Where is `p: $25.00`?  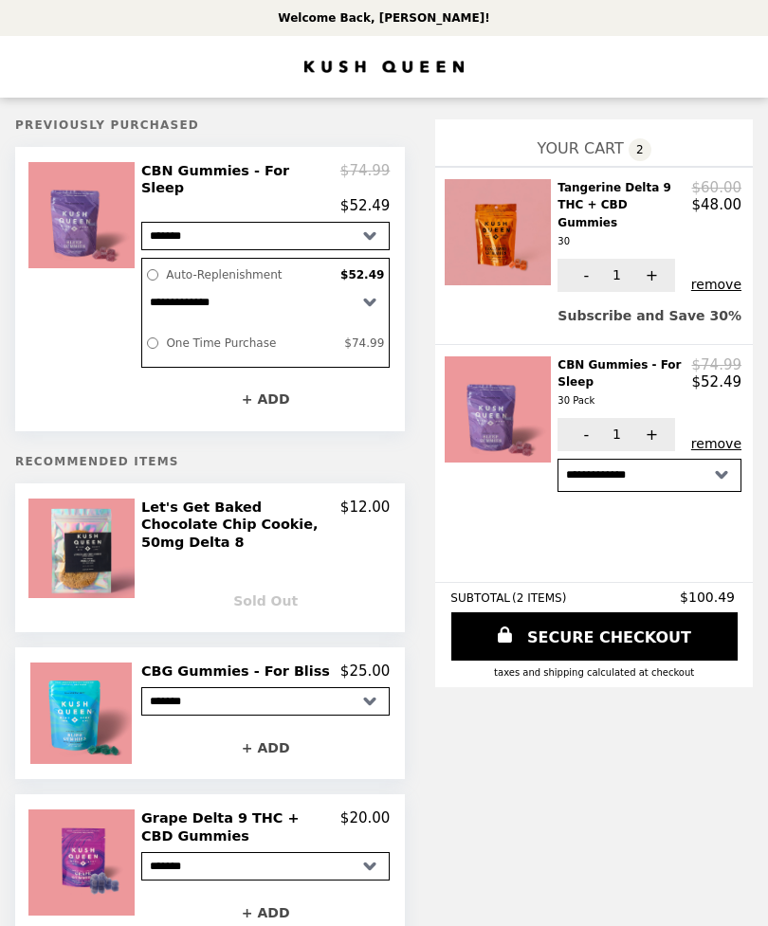
p: $25.00 is located at coordinates (365, 671).